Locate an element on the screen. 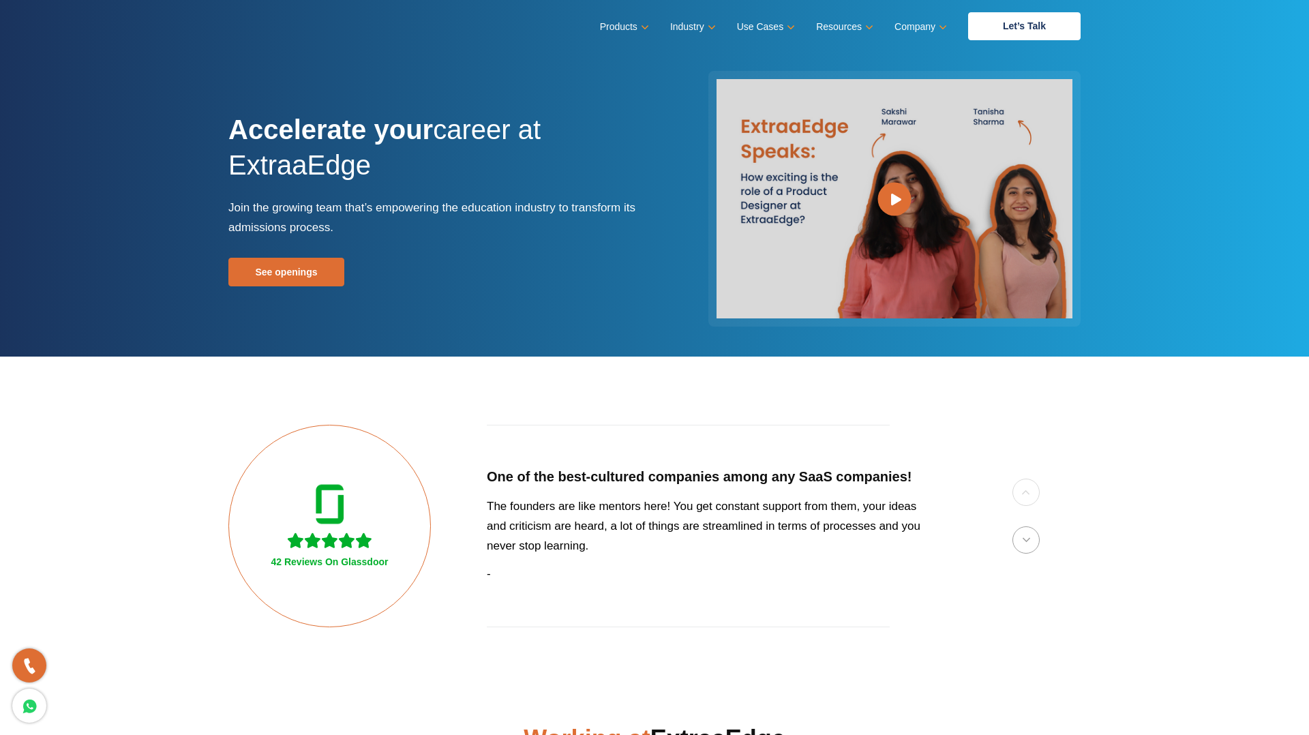  h3: 42 Reviews On Glassdoor is located at coordinates (330, 562).